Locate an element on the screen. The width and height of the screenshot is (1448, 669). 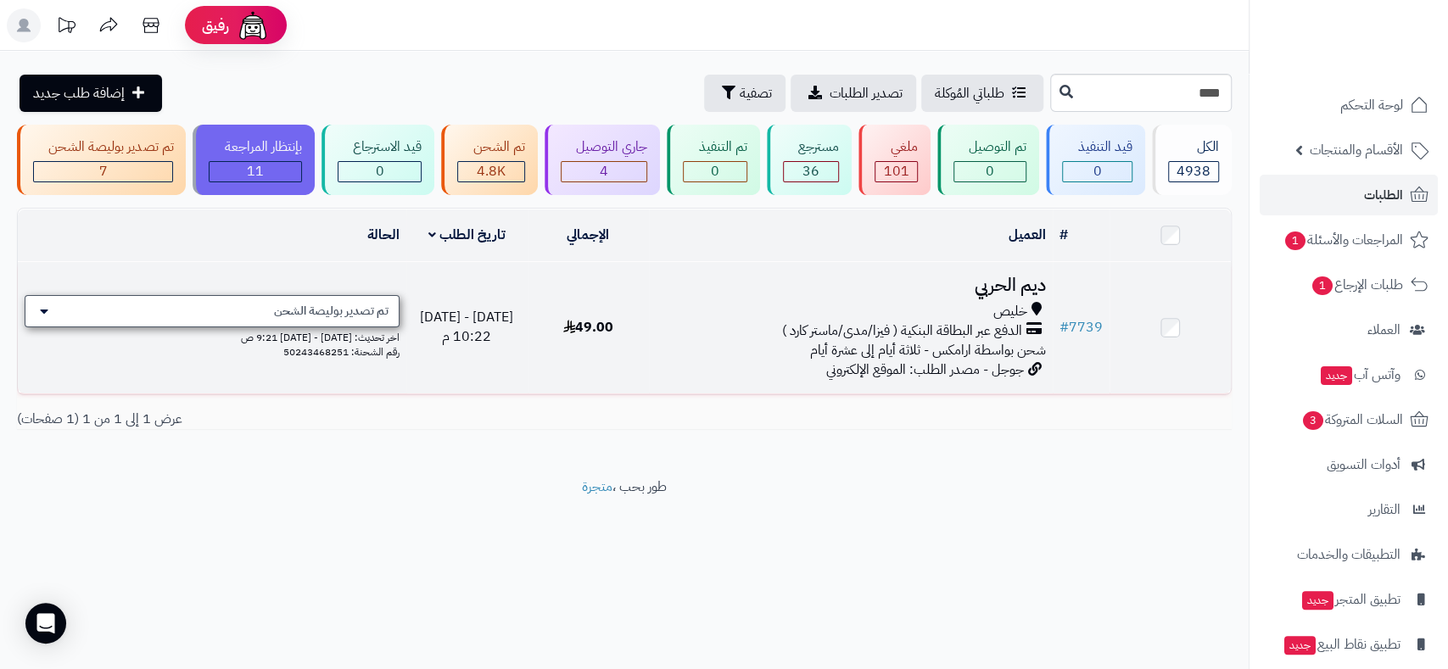
a: الكل4938 is located at coordinates (1192, 159).